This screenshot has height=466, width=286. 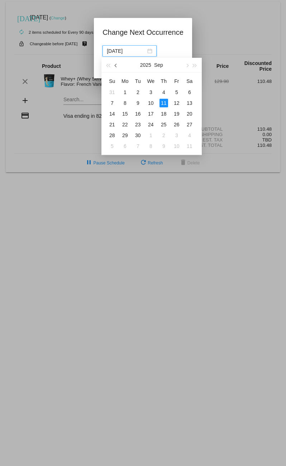 What do you see at coordinates (177, 81) in the screenshot?
I see `th: Fri` at bounding box center [177, 81].